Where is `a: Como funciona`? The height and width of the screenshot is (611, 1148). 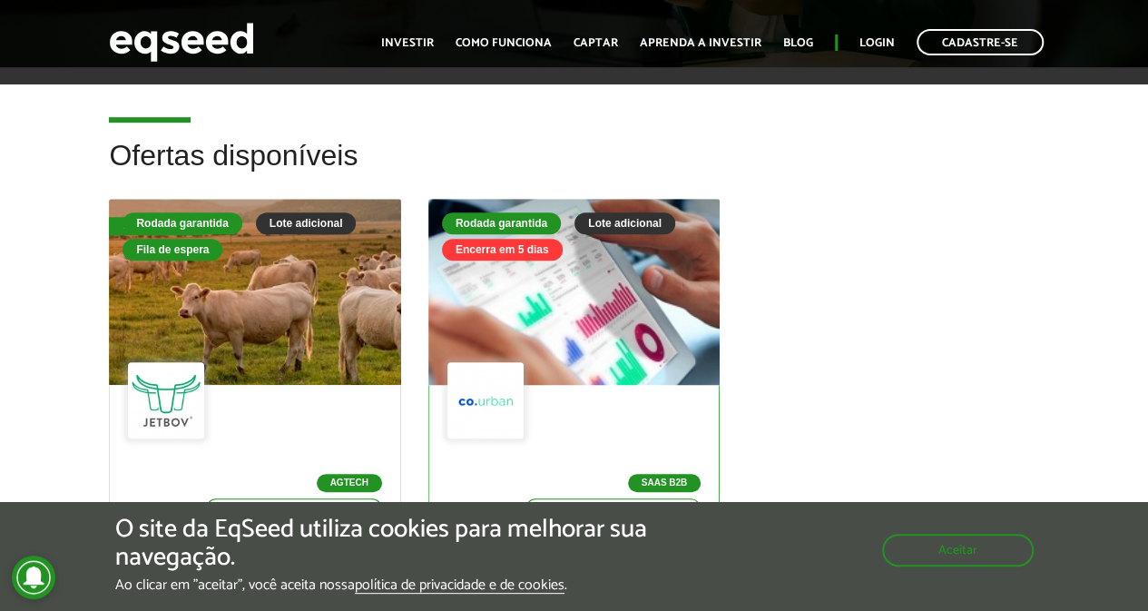 a: Como funciona is located at coordinates (504, 43).